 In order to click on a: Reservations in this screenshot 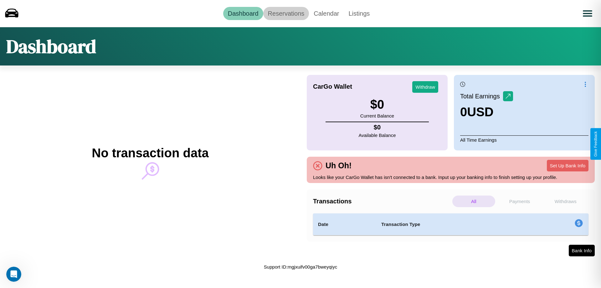, I will do `click(286, 13)`.